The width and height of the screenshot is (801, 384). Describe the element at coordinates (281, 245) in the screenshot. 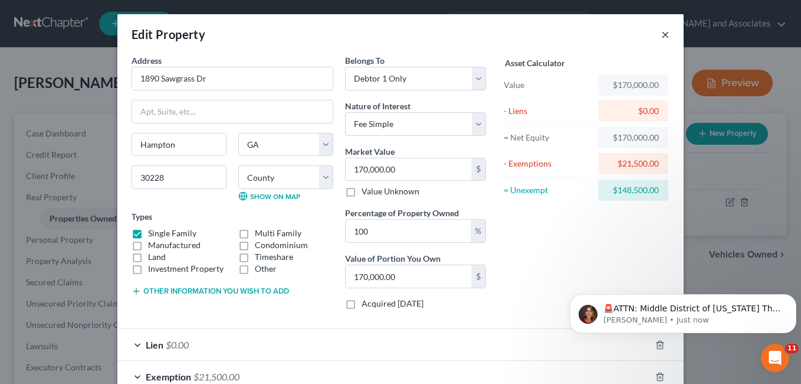

I see `label: Condominium` at that location.